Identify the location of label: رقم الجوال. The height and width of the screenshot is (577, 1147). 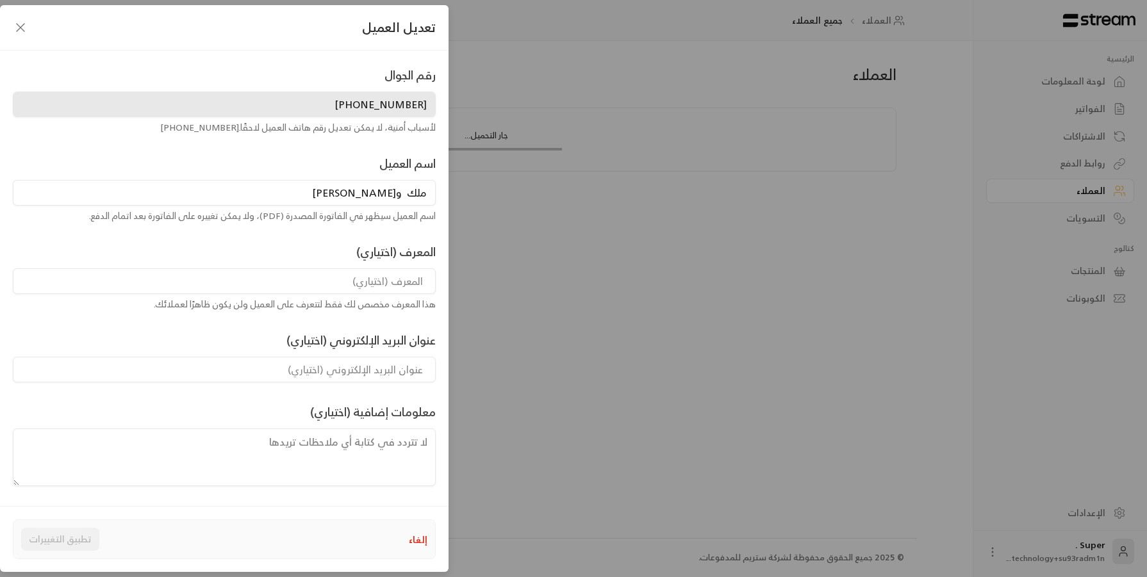
(410, 75).